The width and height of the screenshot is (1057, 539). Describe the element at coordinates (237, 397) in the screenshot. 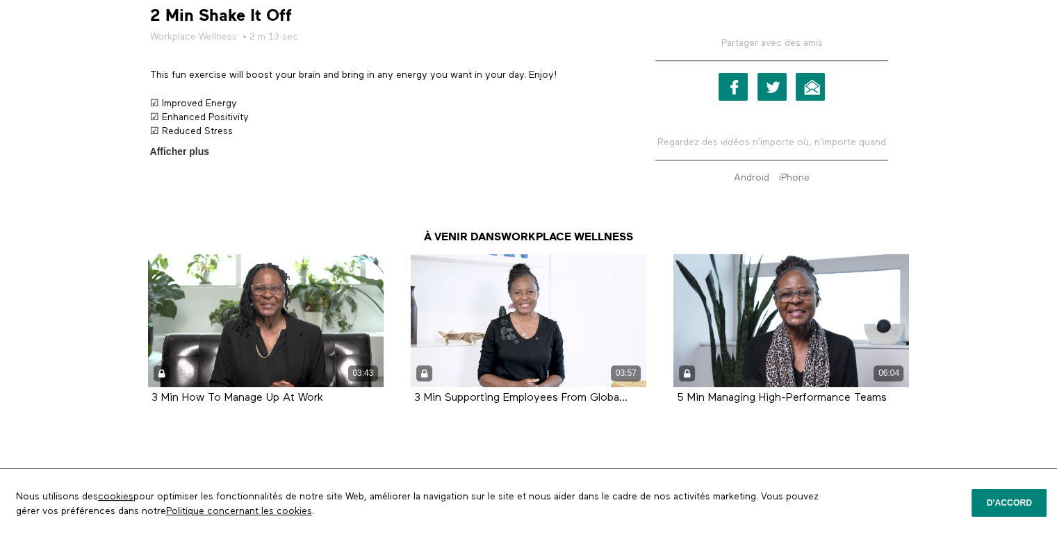

I see `a: 3 Min How To Manage Up At Work` at that location.